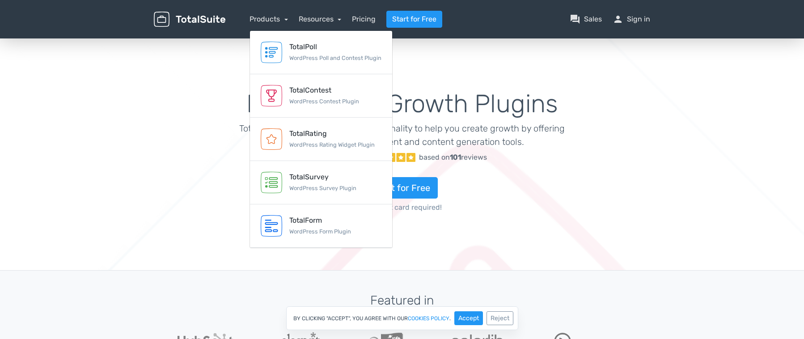 The width and height of the screenshot is (804, 339). Describe the element at coordinates (332, 134) in the screenshot. I see `div: TotalRating` at that location.